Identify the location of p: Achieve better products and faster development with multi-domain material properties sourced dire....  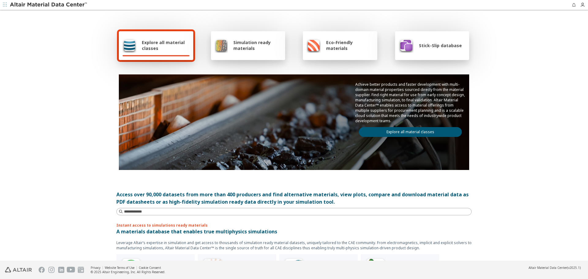
(410, 103).